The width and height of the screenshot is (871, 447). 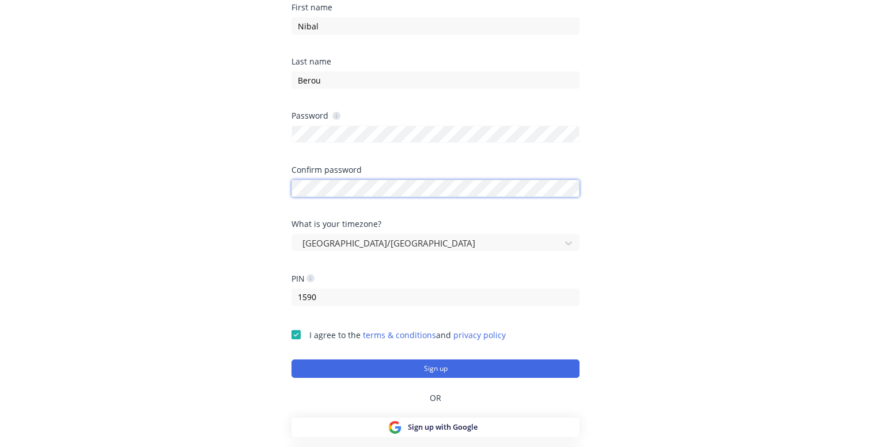 I want to click on div: First name, so click(x=435, y=7).